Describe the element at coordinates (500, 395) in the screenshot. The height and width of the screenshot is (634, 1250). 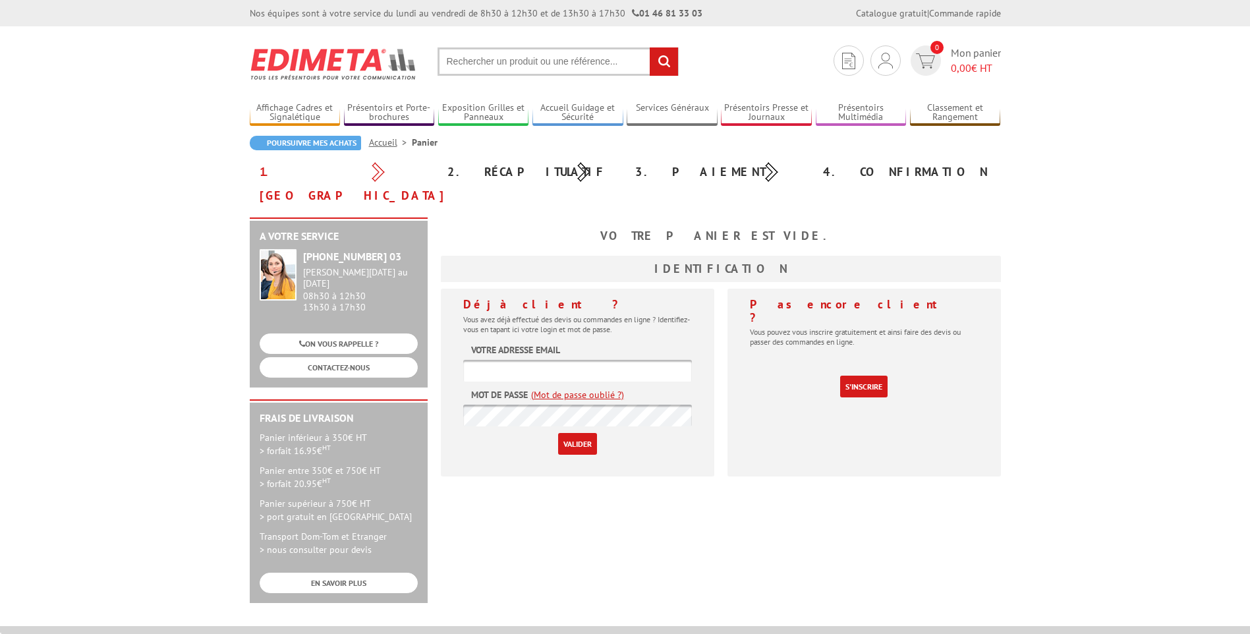
I see `label: Mot de passe` at that location.